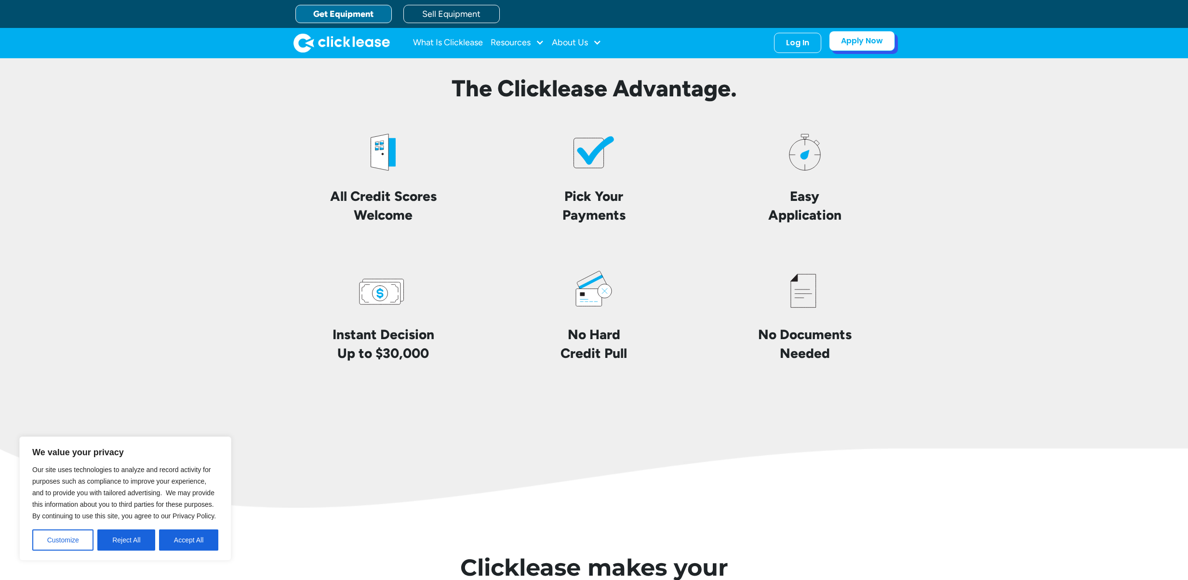 Image resolution: width=1188 pixels, height=580 pixels. What do you see at coordinates (448, 43) in the screenshot?
I see `a: What Is Clicklease` at bounding box center [448, 43].